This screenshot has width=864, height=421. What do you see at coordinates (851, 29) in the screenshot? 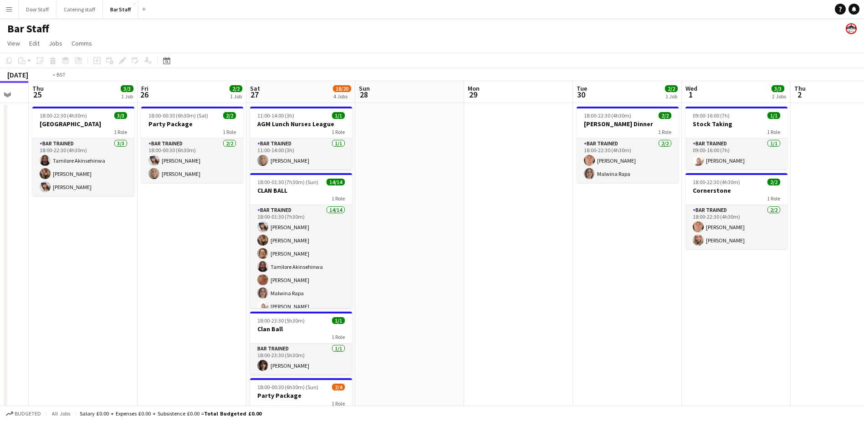
I see `app-user-avatar: Beach Ballroom` at bounding box center [851, 29].